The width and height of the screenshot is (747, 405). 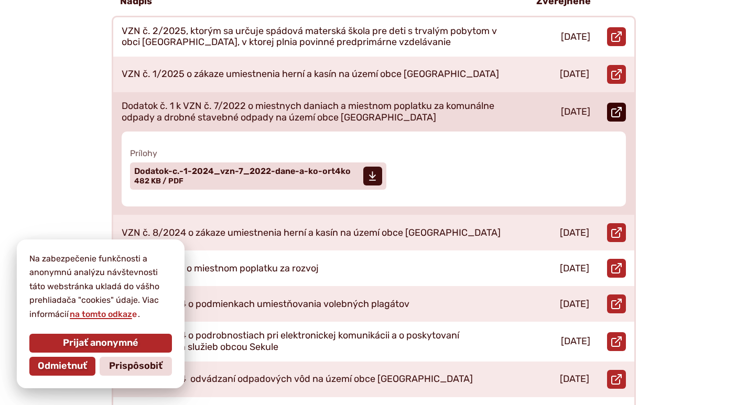 I want to click on button: Odmietnuť, so click(x=62, y=366).